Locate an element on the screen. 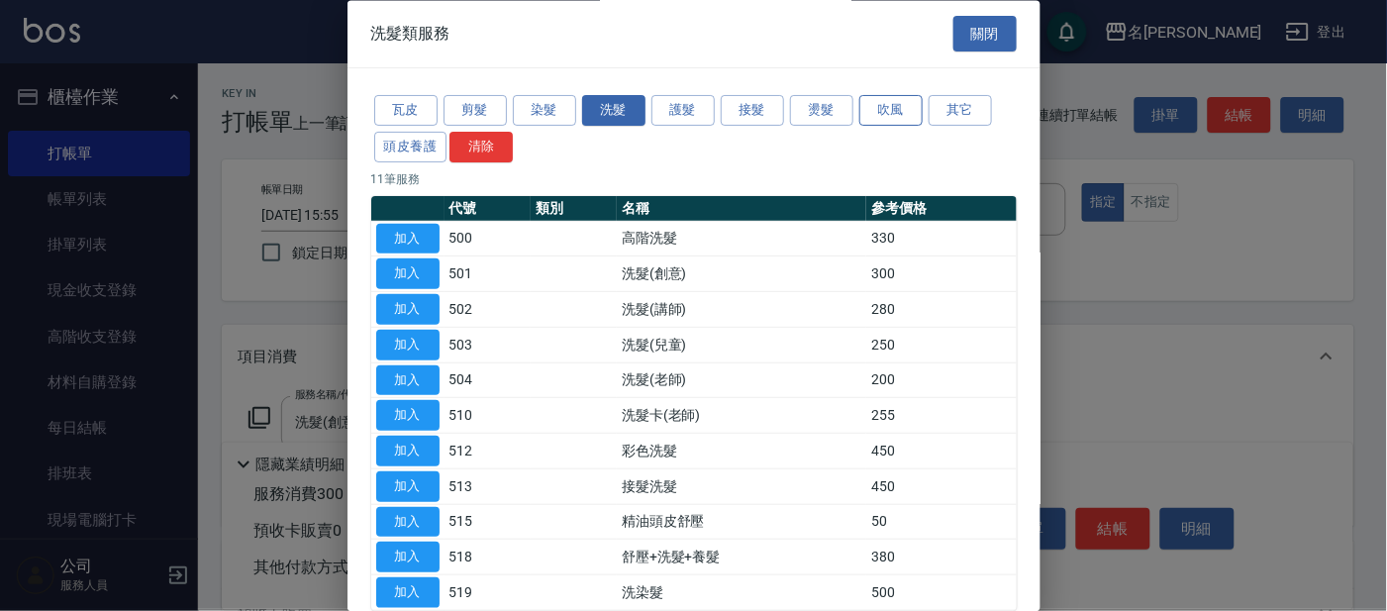 This screenshot has width=1387, height=611. td: 200 is located at coordinates (941, 381).